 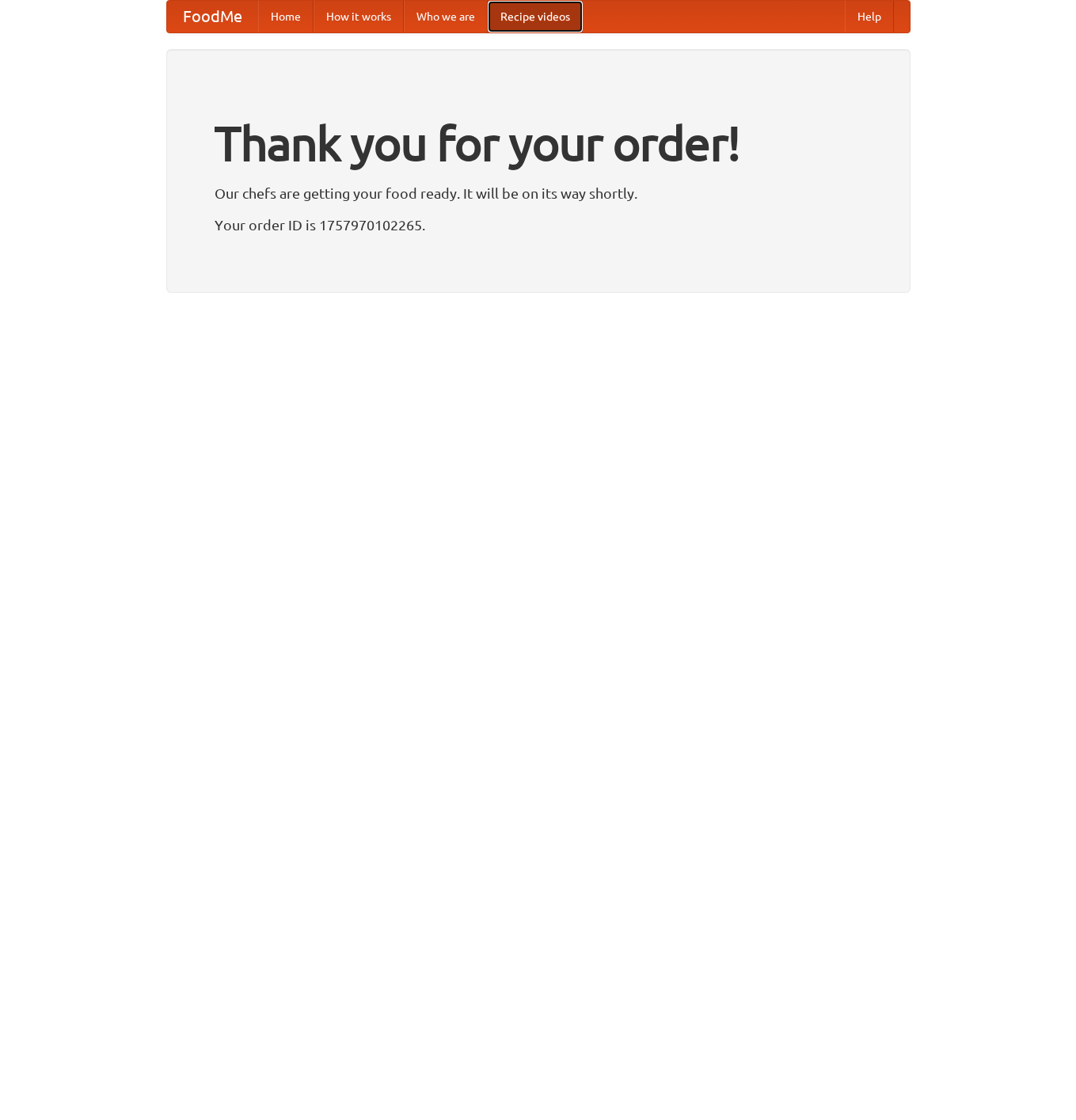 I want to click on h1: Thank you for your order!, so click(x=538, y=143).